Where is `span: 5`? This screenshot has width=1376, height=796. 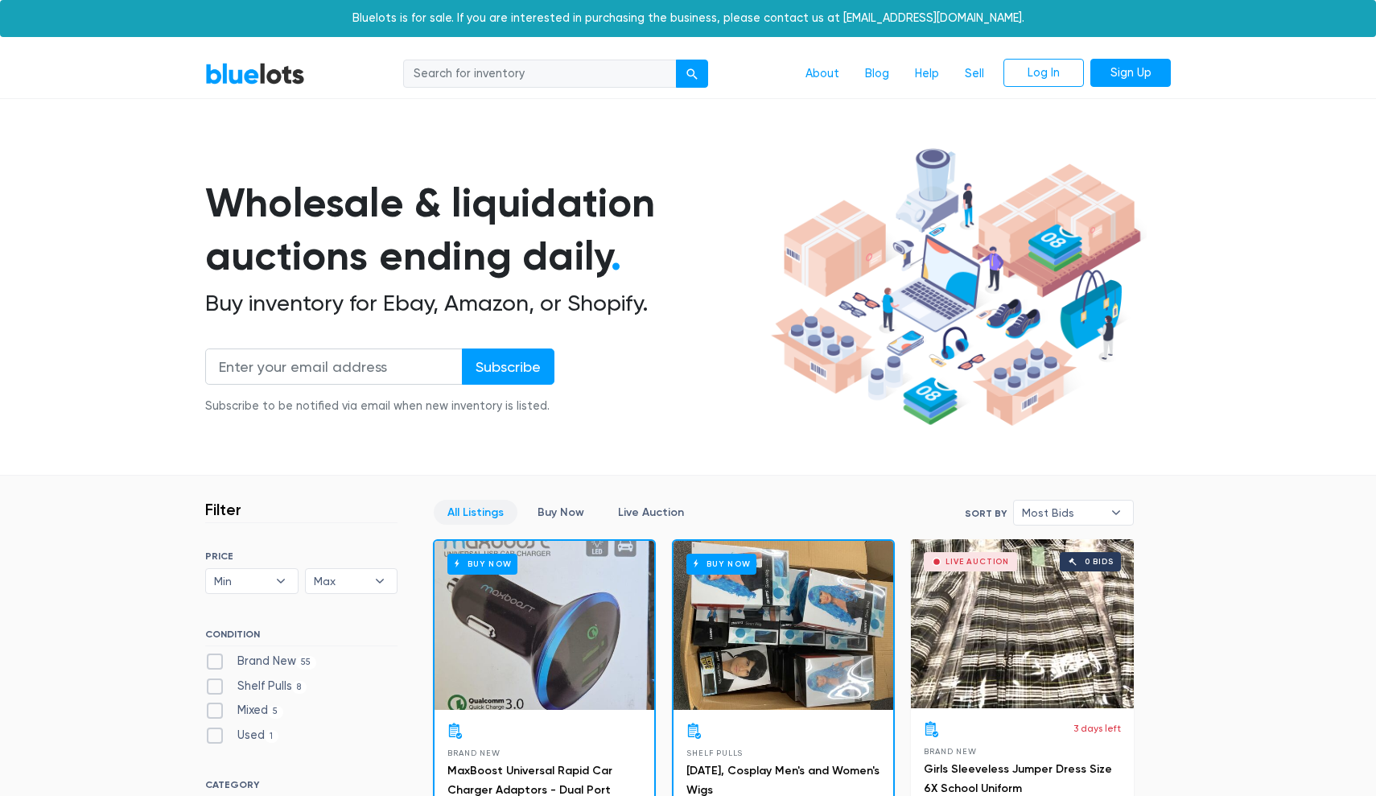 span: 5 is located at coordinates (275, 712).